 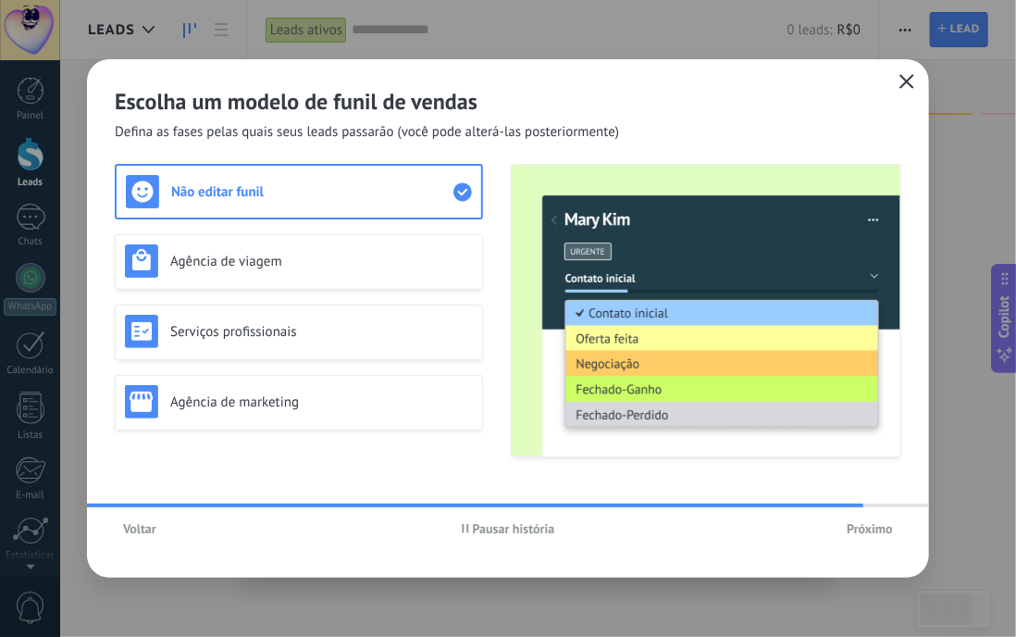 I want to click on button: Próximo, so click(x=870, y=529).